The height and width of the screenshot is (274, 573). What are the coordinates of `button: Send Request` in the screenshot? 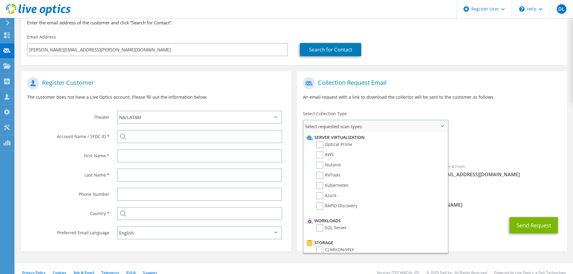 It's located at (533, 225).